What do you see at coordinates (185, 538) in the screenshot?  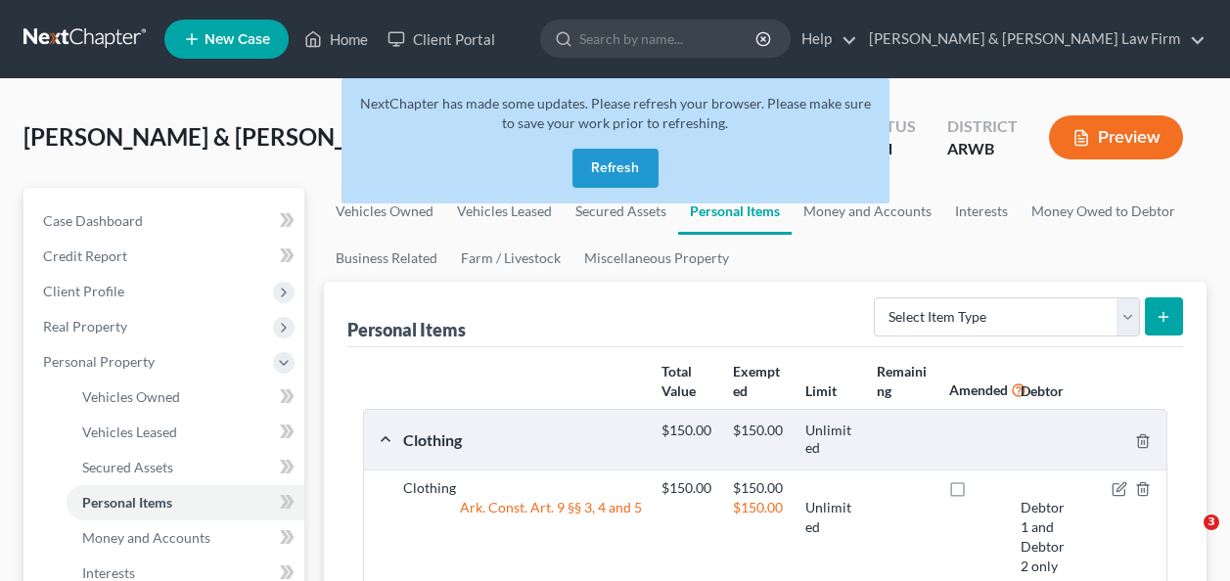 I see `a: Money and Accounts` at bounding box center [185, 538].